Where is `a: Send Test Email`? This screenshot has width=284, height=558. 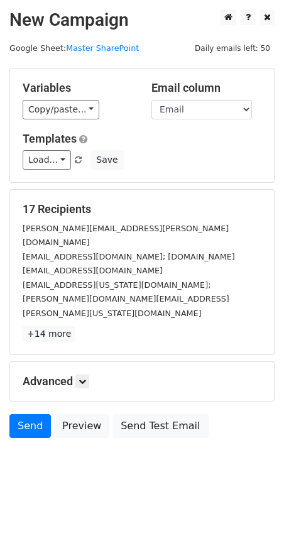 a: Send Test Email is located at coordinates (160, 426).